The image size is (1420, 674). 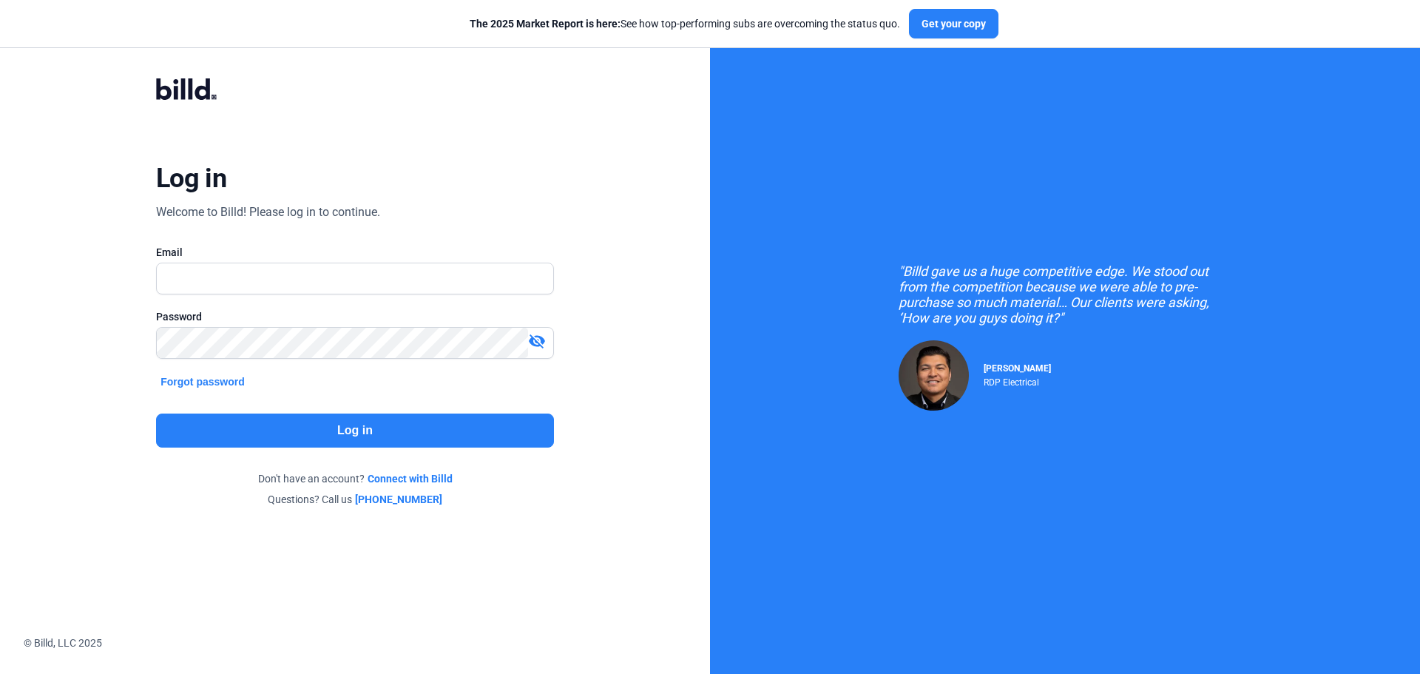 What do you see at coordinates (355, 479) in the screenshot?
I see `div: Don't have an account?` at bounding box center [355, 479].